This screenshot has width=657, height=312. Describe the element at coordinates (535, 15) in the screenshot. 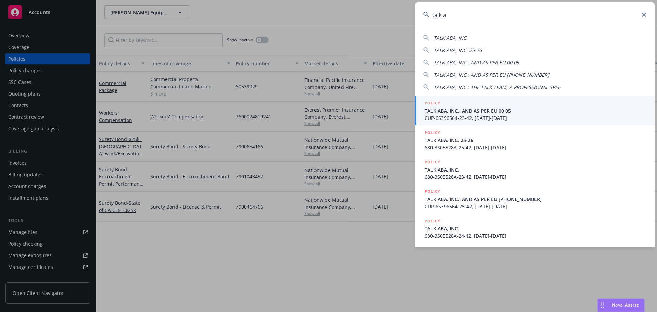

I see `input: Search...` at that location.